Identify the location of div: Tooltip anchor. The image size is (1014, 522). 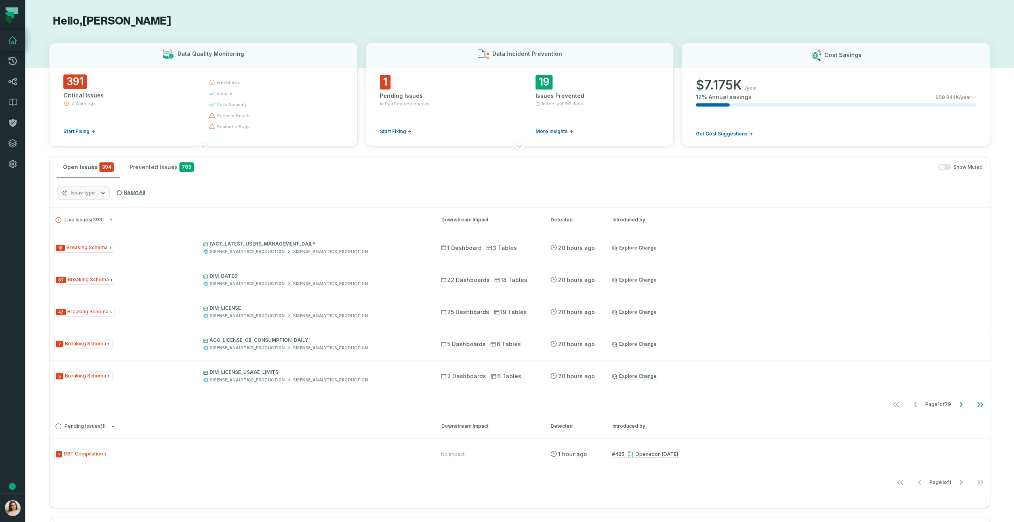
(12, 487).